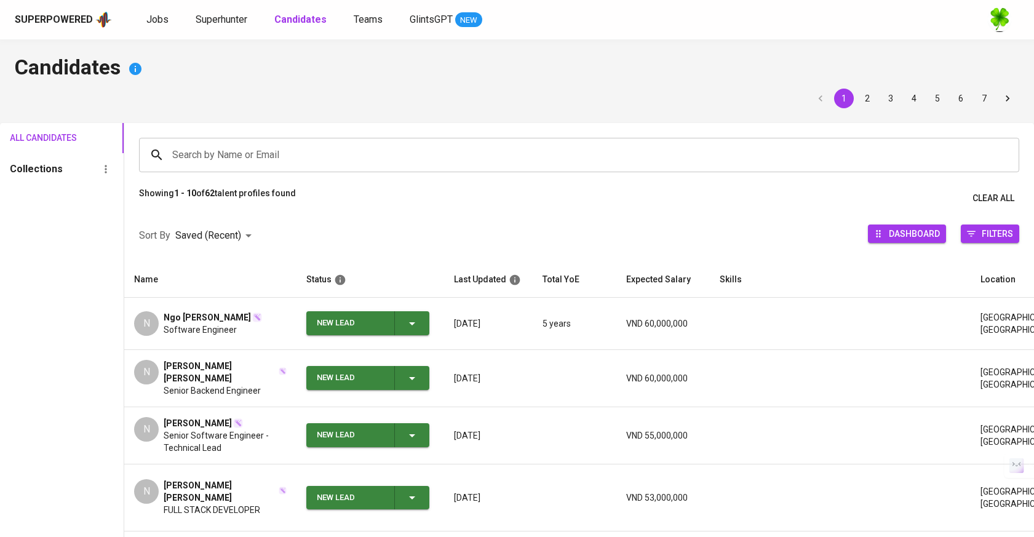  What do you see at coordinates (222, 19) in the screenshot?
I see `span: Superhunter` at bounding box center [222, 19].